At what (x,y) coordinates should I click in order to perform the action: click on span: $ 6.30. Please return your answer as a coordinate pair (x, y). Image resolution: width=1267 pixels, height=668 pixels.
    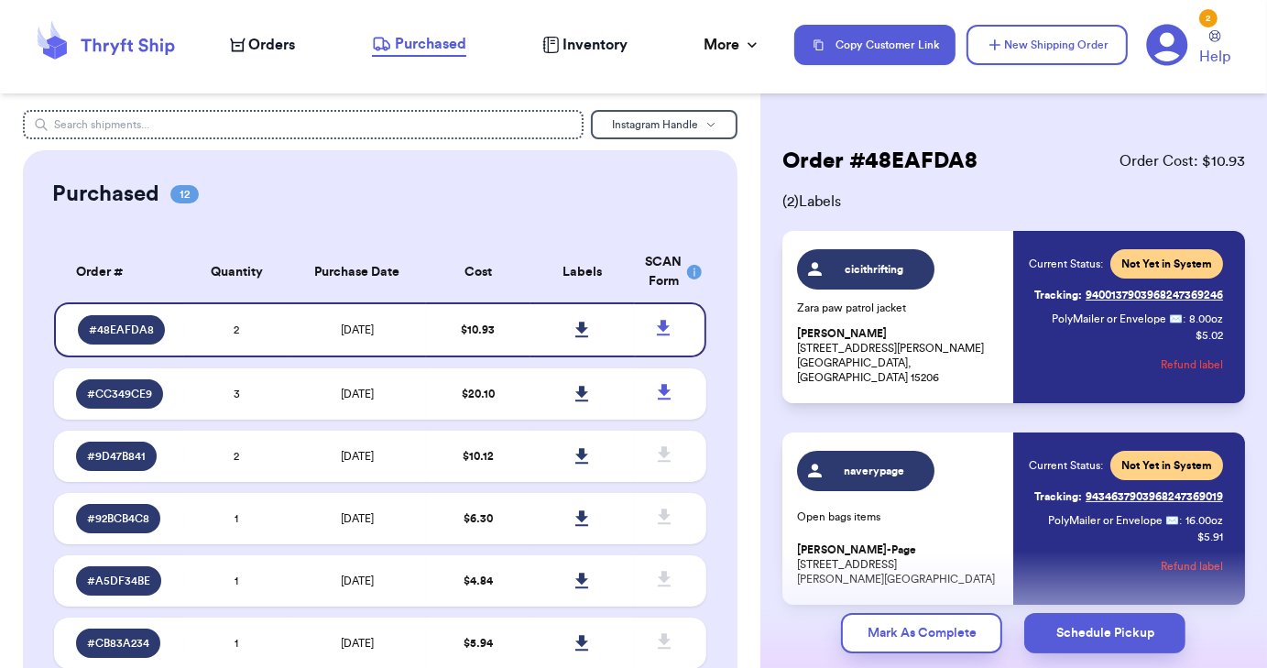
    Looking at the image, I should click on (478, 518).